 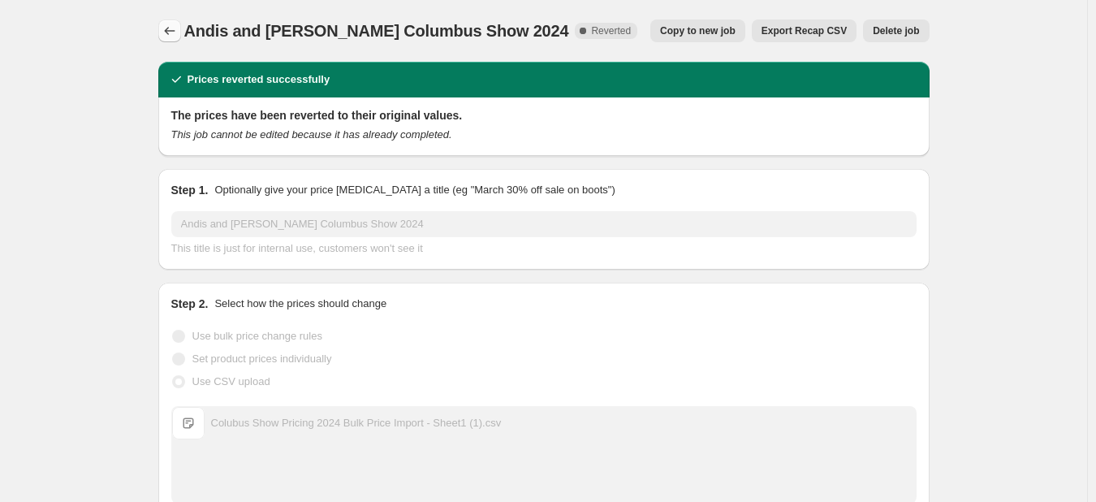 What do you see at coordinates (697, 31) in the screenshot?
I see `button: Copy to new job` at bounding box center [697, 31].